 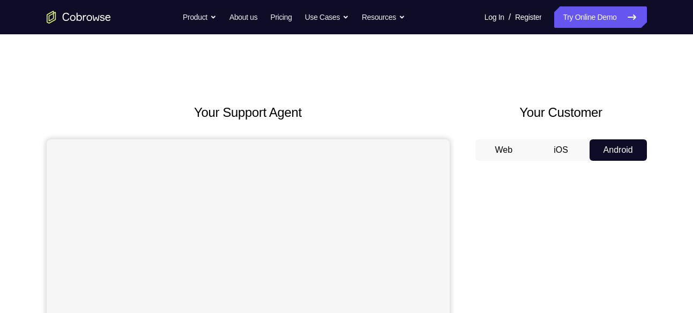 I want to click on h2: Your Support Agent, so click(x=248, y=113).